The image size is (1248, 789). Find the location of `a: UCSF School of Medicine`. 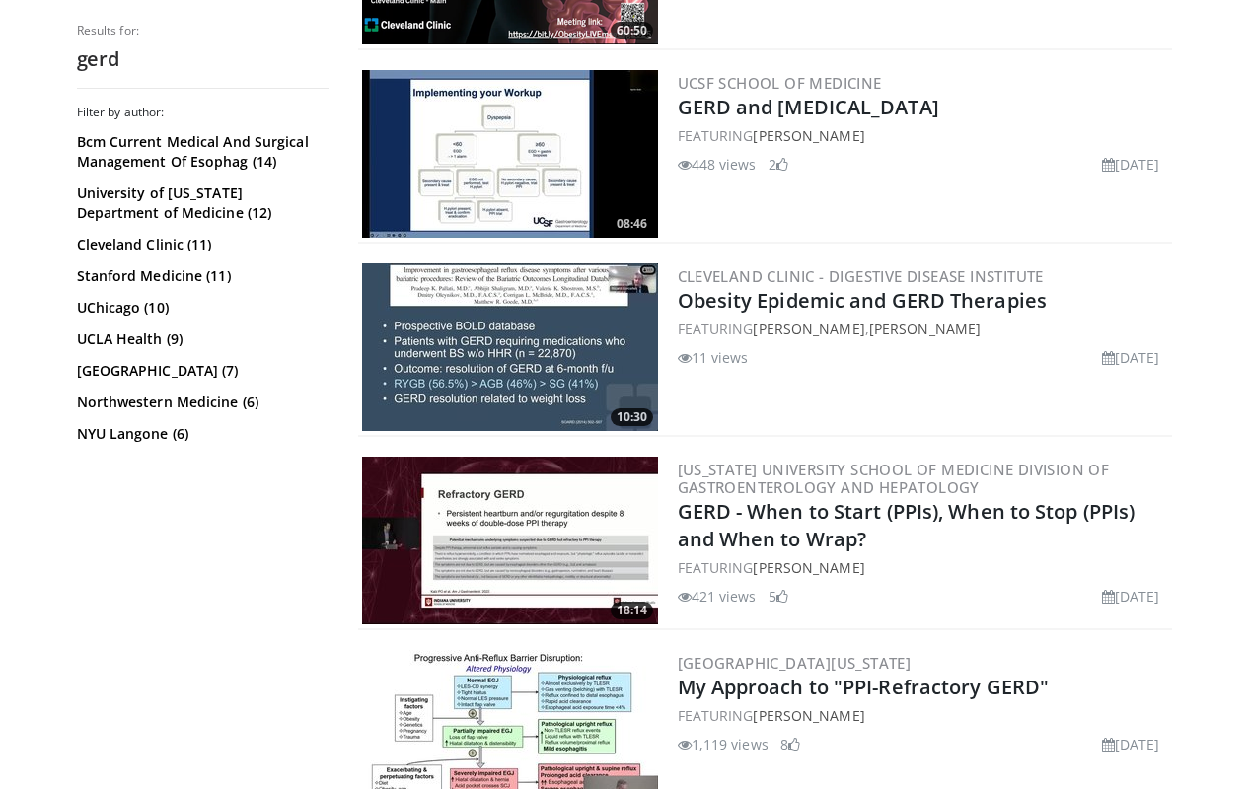

a: UCSF School of Medicine is located at coordinates (780, 83).